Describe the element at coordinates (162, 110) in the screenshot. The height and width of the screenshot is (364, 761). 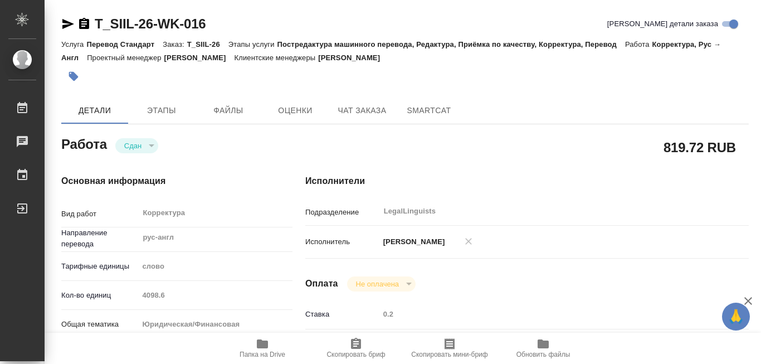
I see `span: Этапы` at that location.